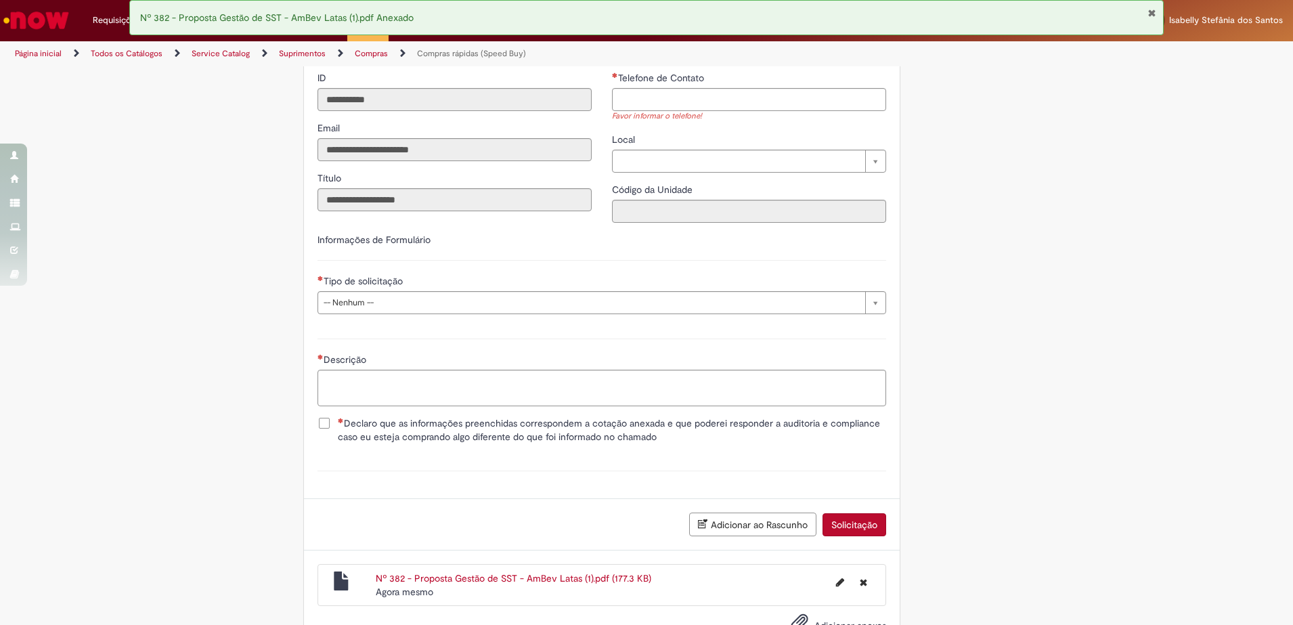  What do you see at coordinates (1152, 13) in the screenshot?
I see `button: Fechar Notificação` at bounding box center [1152, 13].